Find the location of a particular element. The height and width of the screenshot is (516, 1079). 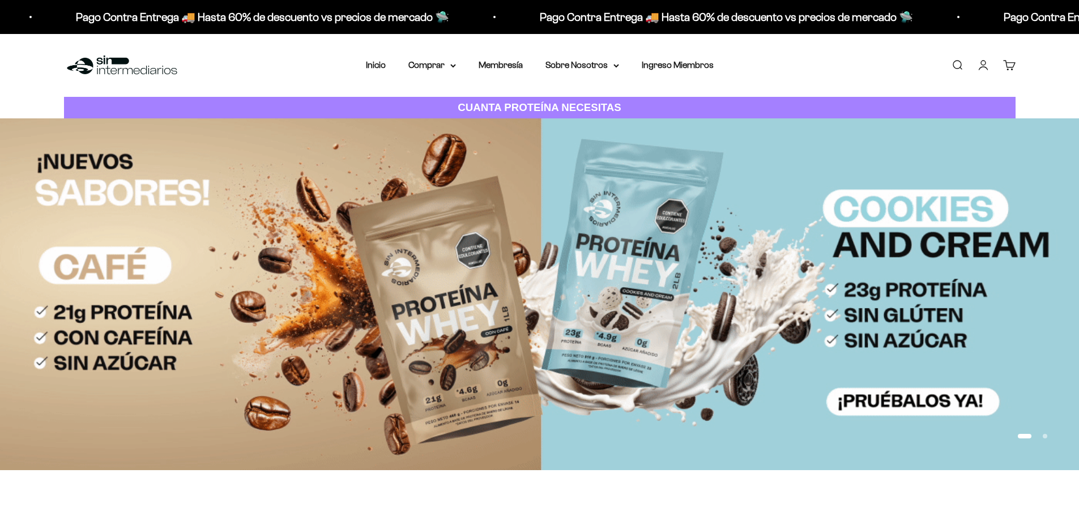

a: Inicio is located at coordinates (375, 65).